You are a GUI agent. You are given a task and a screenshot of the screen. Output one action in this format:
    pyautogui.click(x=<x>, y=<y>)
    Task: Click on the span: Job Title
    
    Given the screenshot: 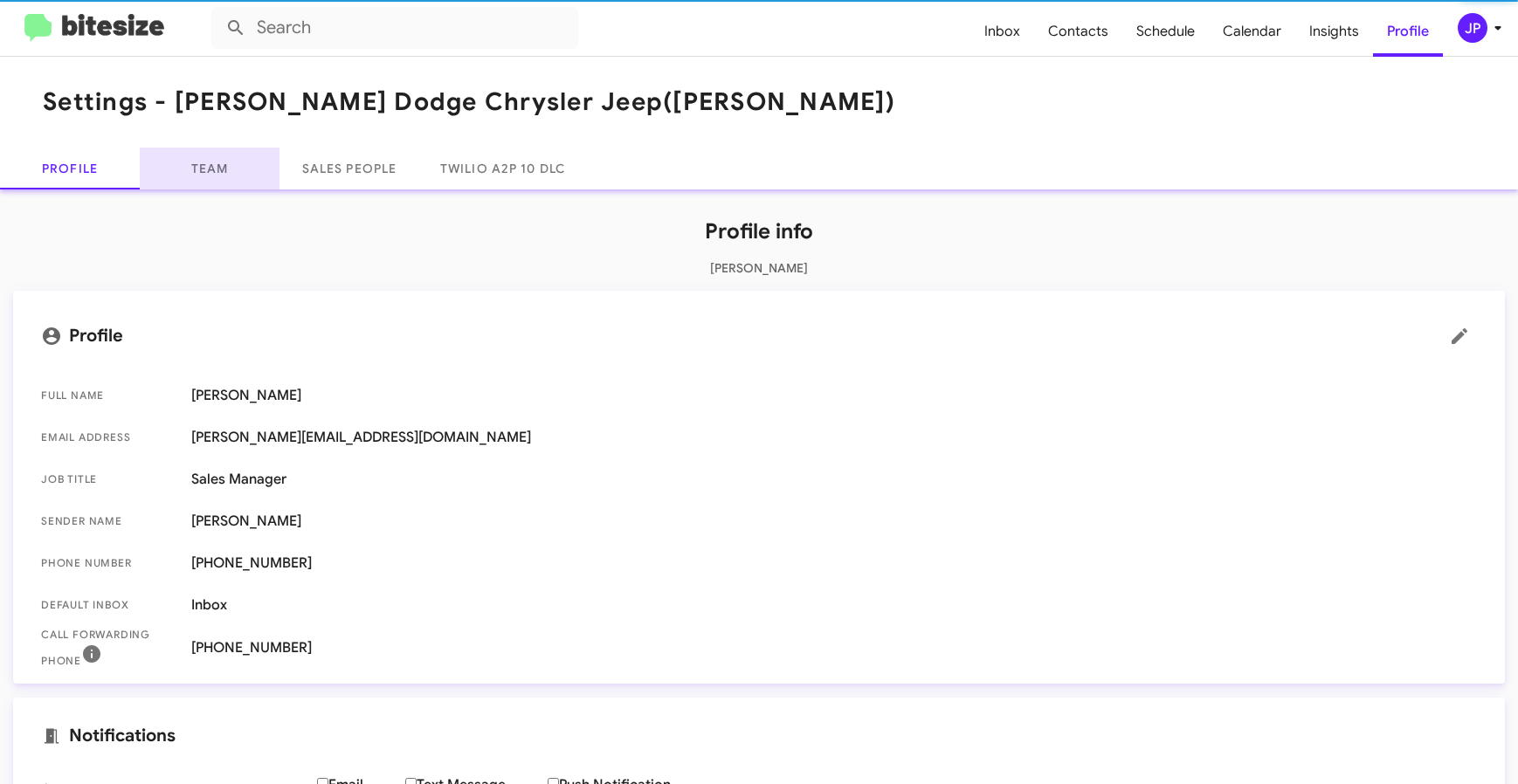 What is the action you would take?
    pyautogui.click(x=109, y=479)
    